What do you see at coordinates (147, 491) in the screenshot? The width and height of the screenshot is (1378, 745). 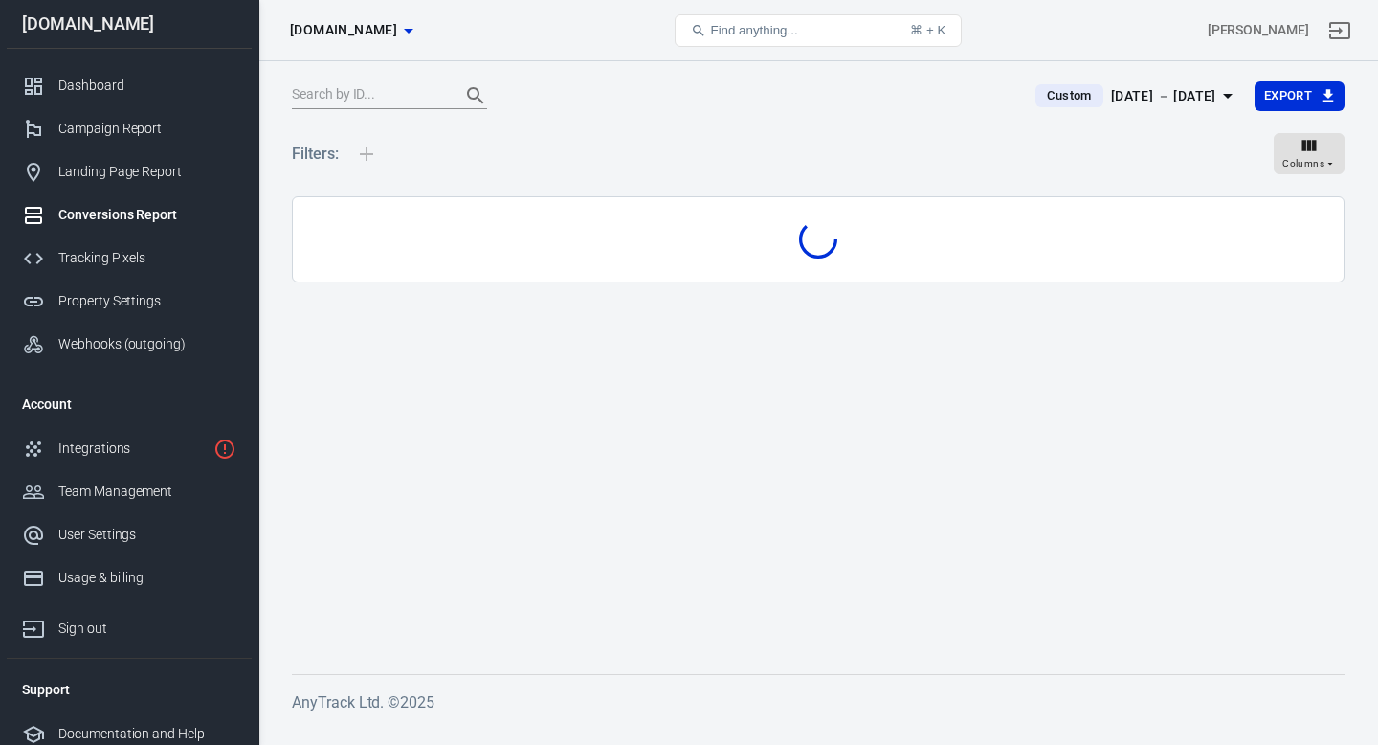 I see `div: Team Management` at bounding box center [147, 491].